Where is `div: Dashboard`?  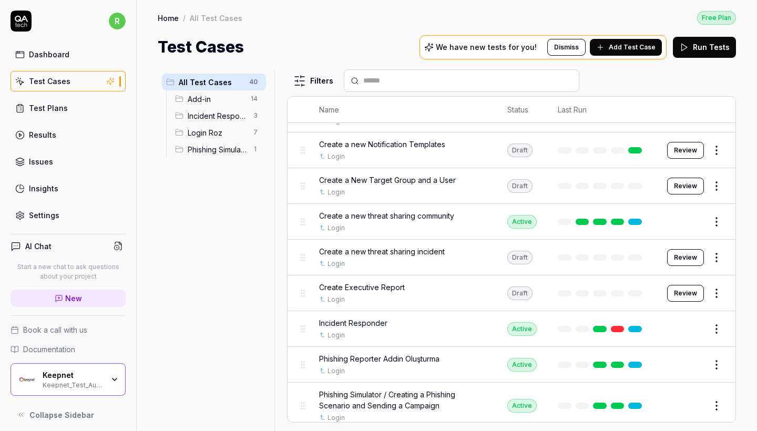
div: Dashboard is located at coordinates (49, 54).